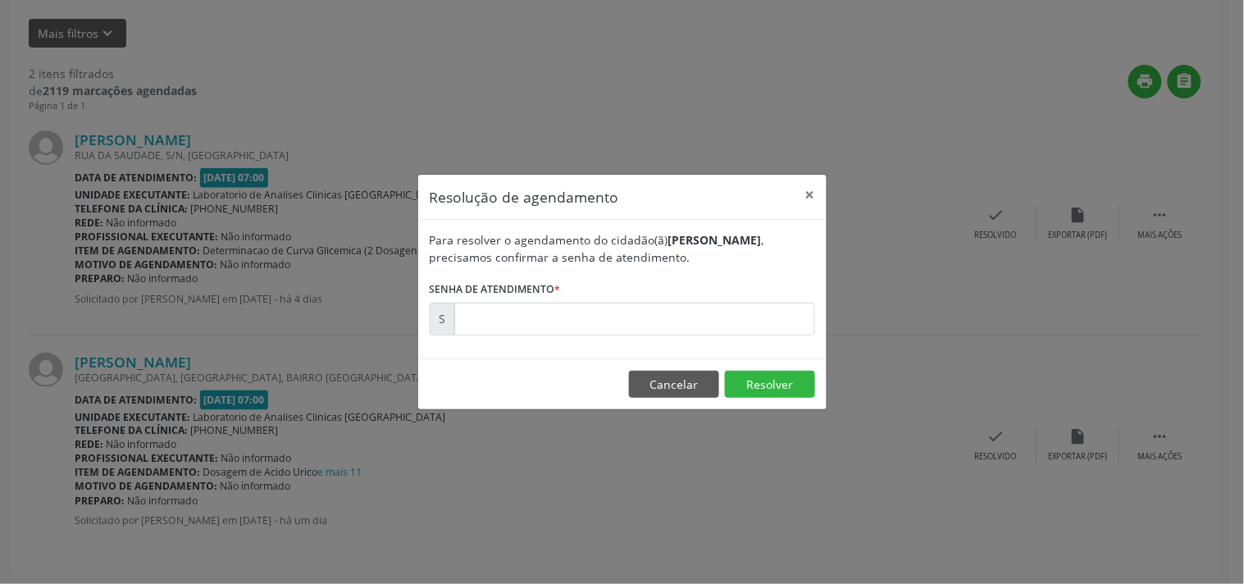 The image size is (1244, 584). What do you see at coordinates (524, 197) in the screenshot?
I see `h5: Resolução de agendamento` at bounding box center [524, 197].